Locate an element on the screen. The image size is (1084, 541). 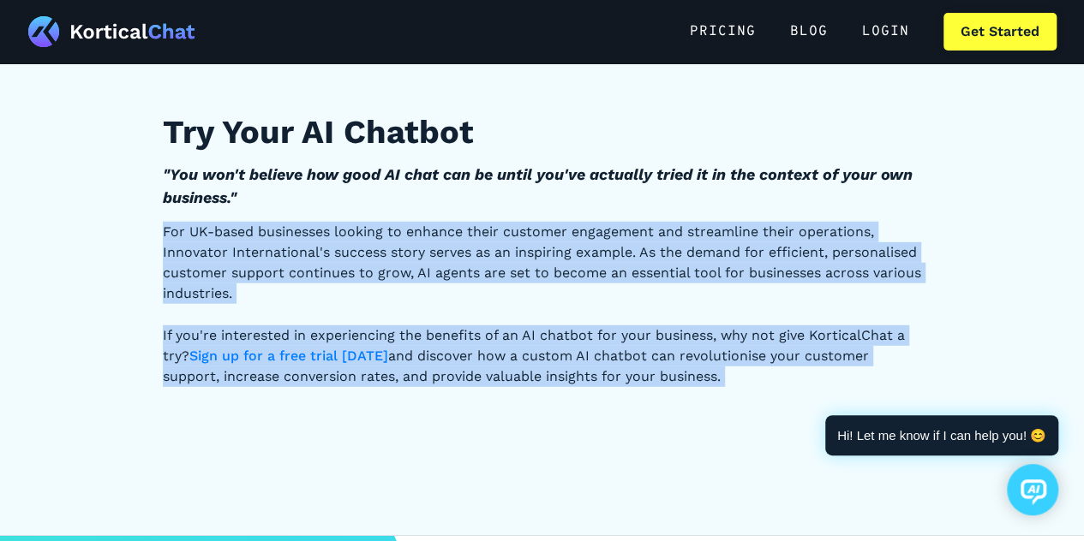
a: Login is located at coordinates (885, 32).